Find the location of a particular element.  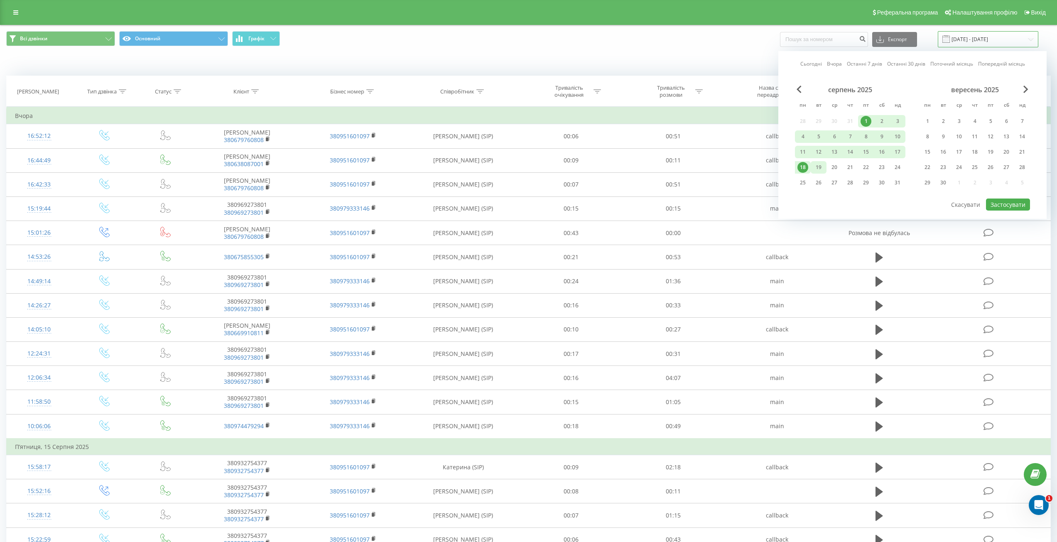

td: 00:43 is located at coordinates (571, 233).